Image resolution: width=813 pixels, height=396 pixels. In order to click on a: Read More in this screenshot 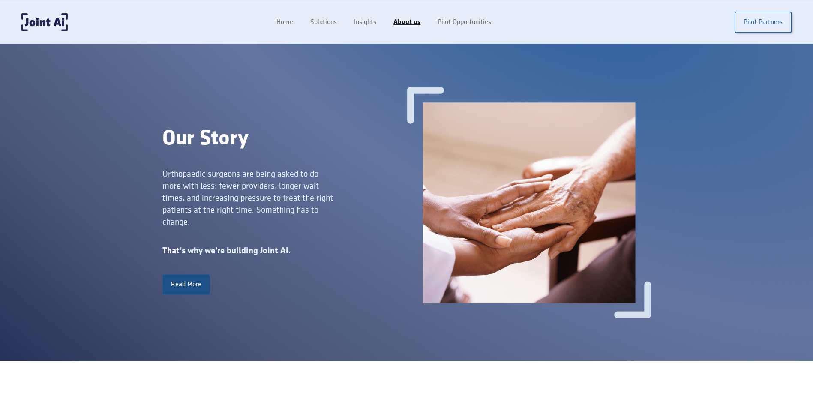, I will do `click(186, 284)`.